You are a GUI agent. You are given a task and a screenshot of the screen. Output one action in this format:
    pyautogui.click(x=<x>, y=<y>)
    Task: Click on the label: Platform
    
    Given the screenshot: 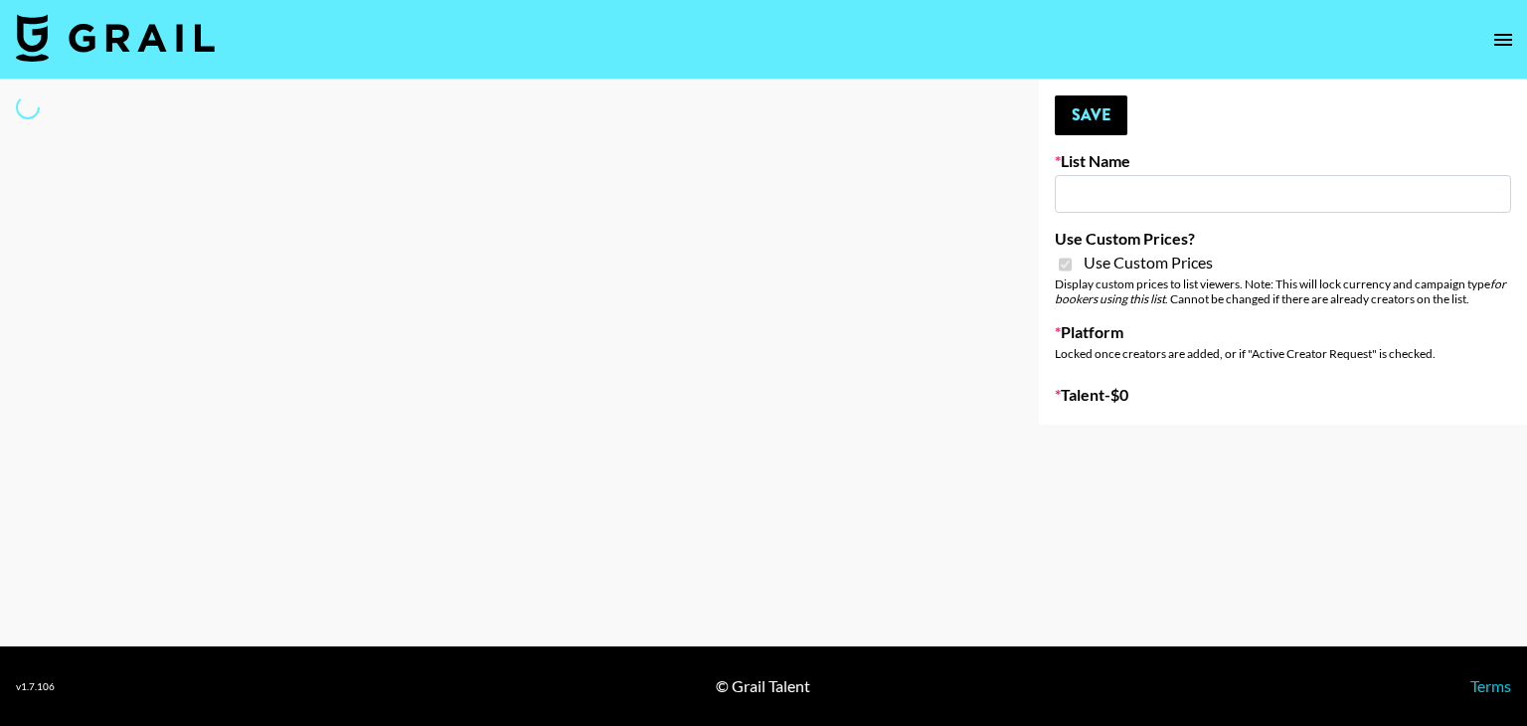 What is the action you would take?
    pyautogui.click(x=1282, y=332)
    